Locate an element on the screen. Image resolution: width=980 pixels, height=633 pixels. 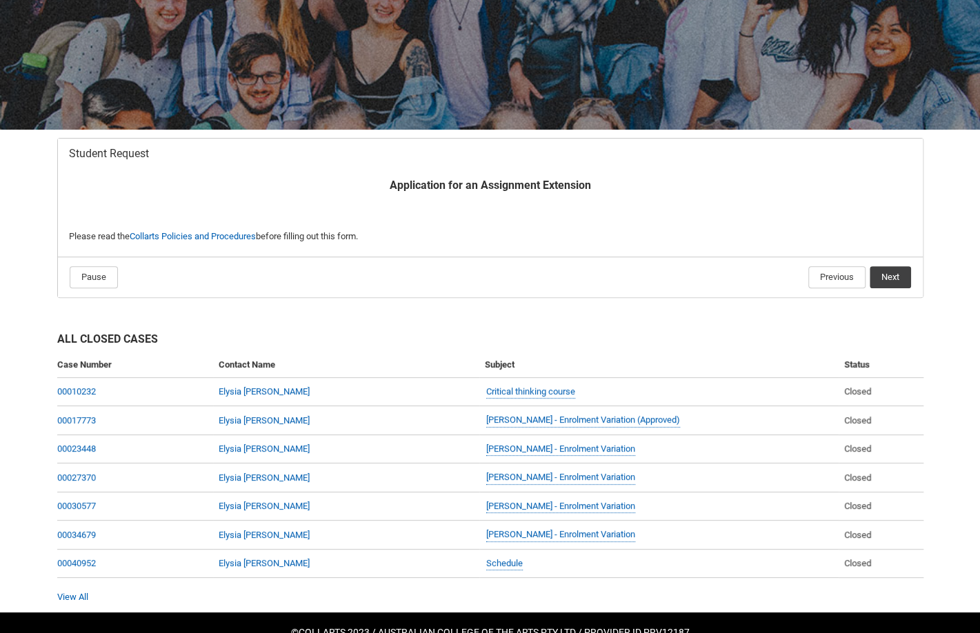
th: Contact Name is located at coordinates (346, 365).